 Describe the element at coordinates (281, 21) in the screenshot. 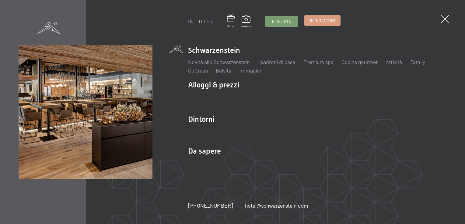

I see `a: Richiesta` at that location.